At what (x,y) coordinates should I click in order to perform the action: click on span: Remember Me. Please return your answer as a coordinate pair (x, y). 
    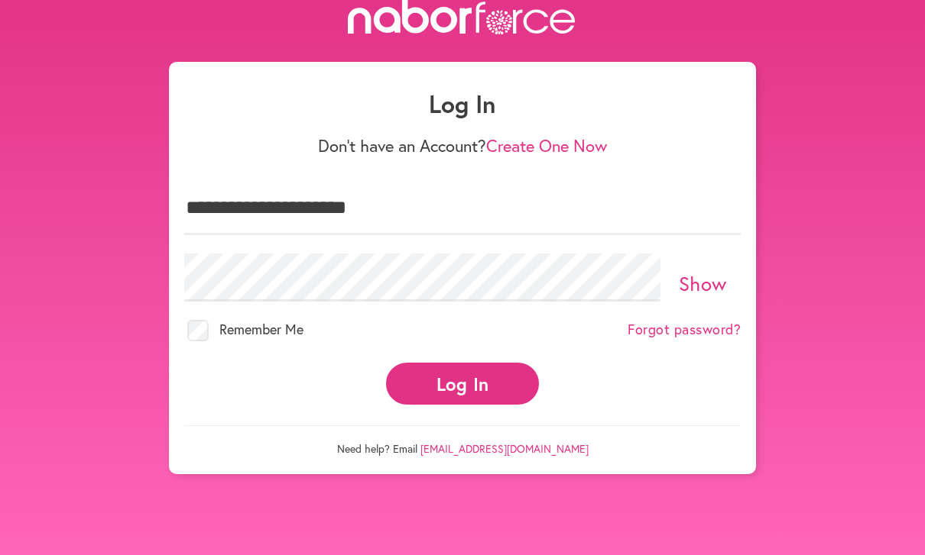
    Looking at the image, I should click on (261, 329).